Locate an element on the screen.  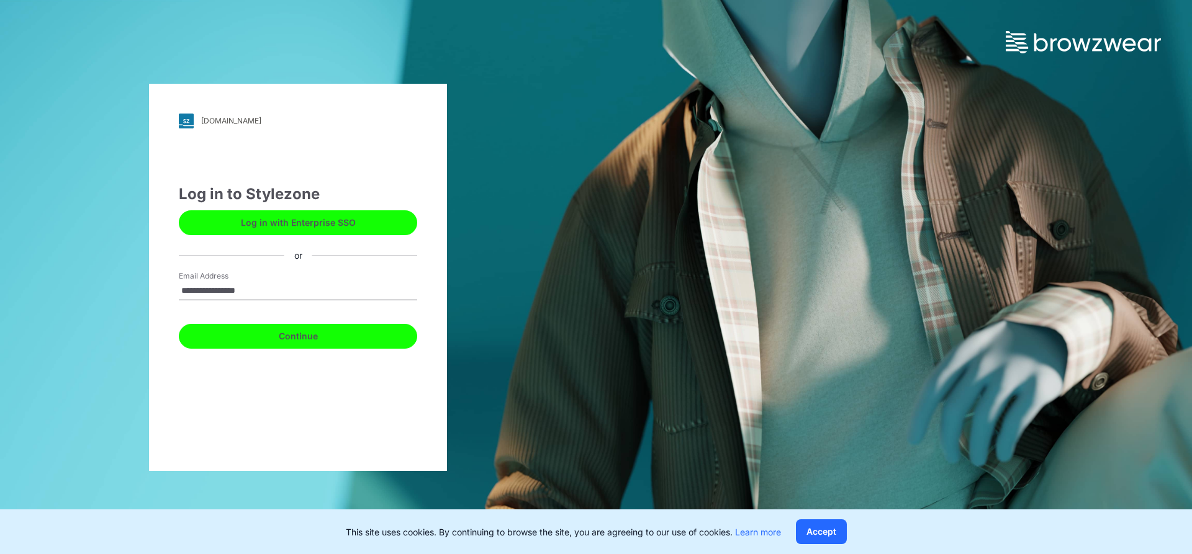
img: svg+xml;base64,PHN2ZyB3aWR0aD0iMjgiIGhlaWdodD0iMjgiIHZpZXdCb3g9IjAgMCAyOCAyOCIgZmlsbD0ibm9uZSIgeG... is located at coordinates (186, 121).